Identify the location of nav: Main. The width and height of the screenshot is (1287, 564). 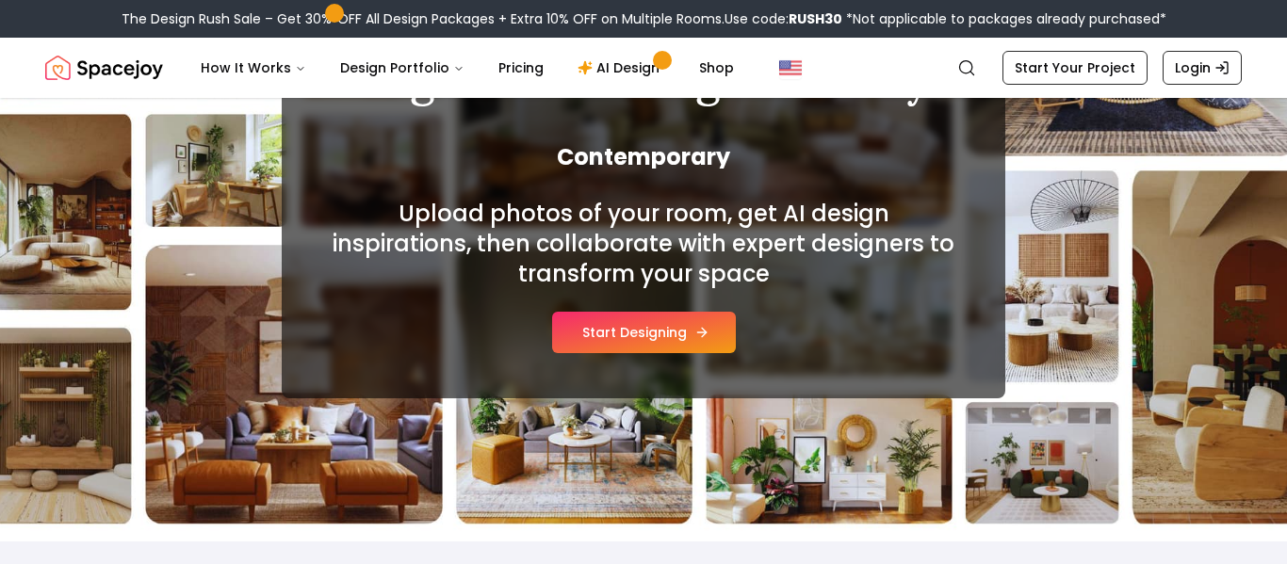
(467, 68).